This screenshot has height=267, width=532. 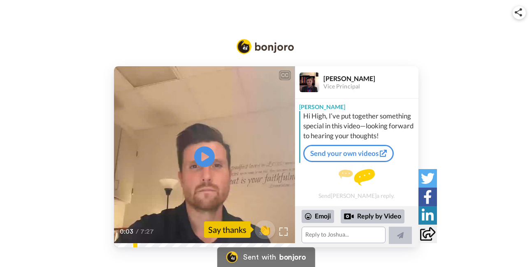 What do you see at coordinates (292, 257) in the screenshot?
I see `div: bonjoro` at bounding box center [292, 257].